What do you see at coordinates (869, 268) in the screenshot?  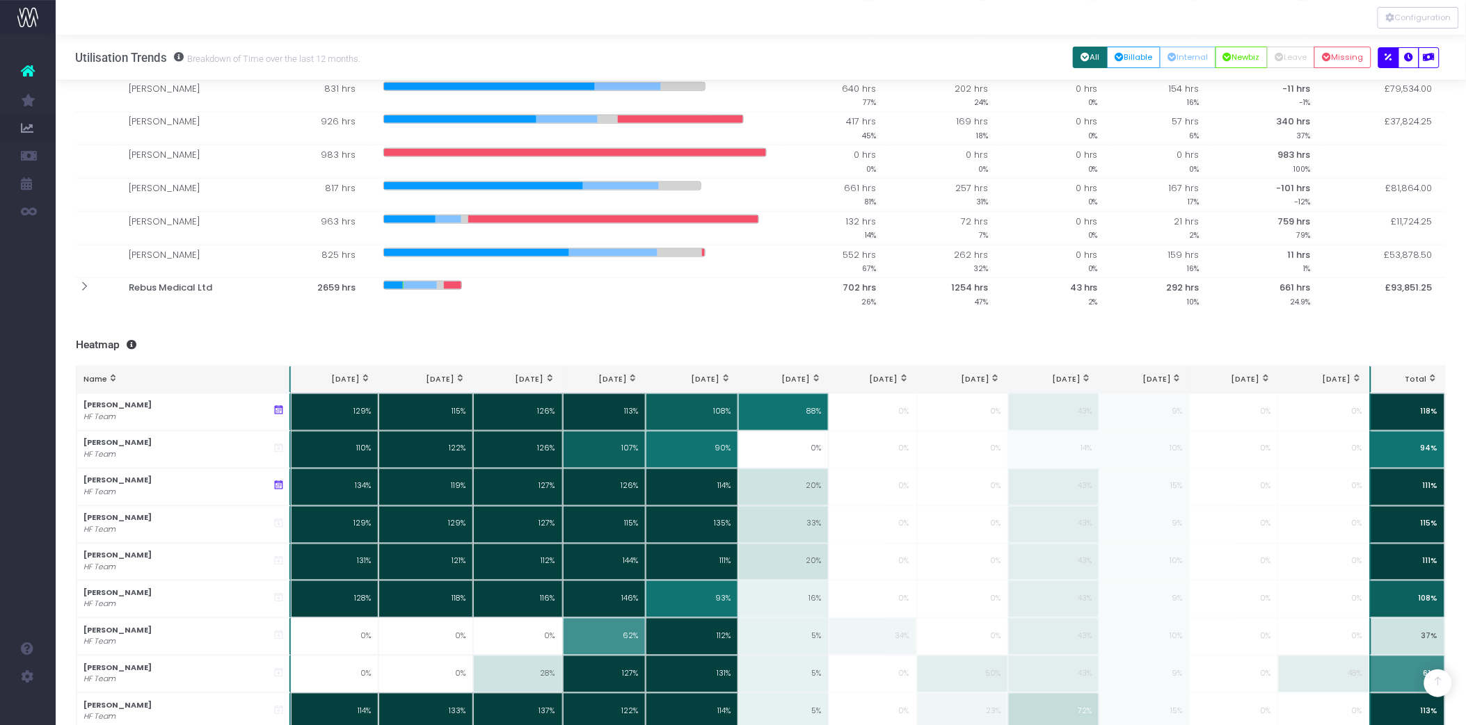 I see `small: 67%` at bounding box center [869, 268].